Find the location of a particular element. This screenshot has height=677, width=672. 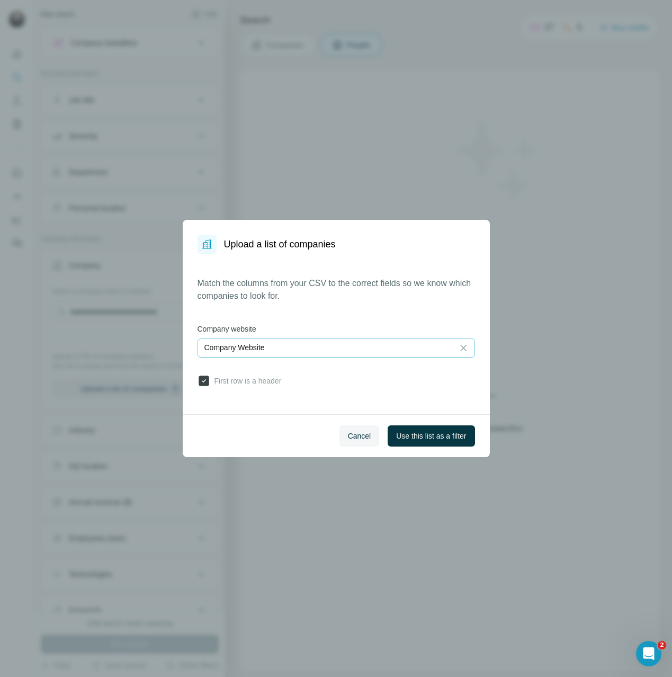

p: Company Website is located at coordinates (235, 347).